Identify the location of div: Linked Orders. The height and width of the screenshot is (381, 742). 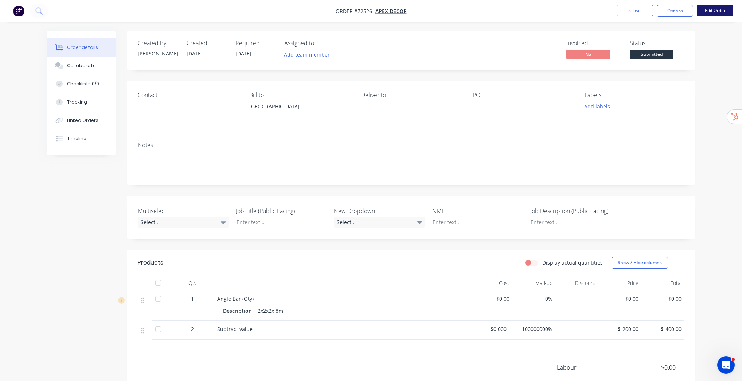
(83, 120).